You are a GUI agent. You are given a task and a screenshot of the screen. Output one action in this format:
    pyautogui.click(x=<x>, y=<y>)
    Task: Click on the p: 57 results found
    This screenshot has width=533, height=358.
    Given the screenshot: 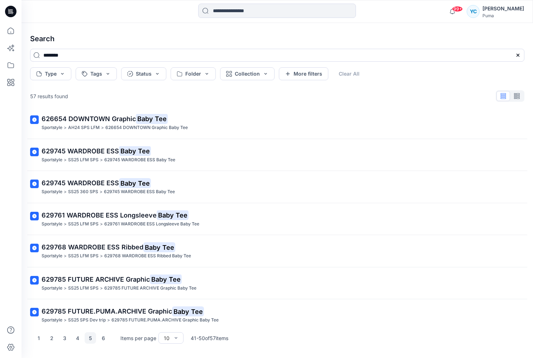 What is the action you would take?
    pyautogui.click(x=49, y=96)
    